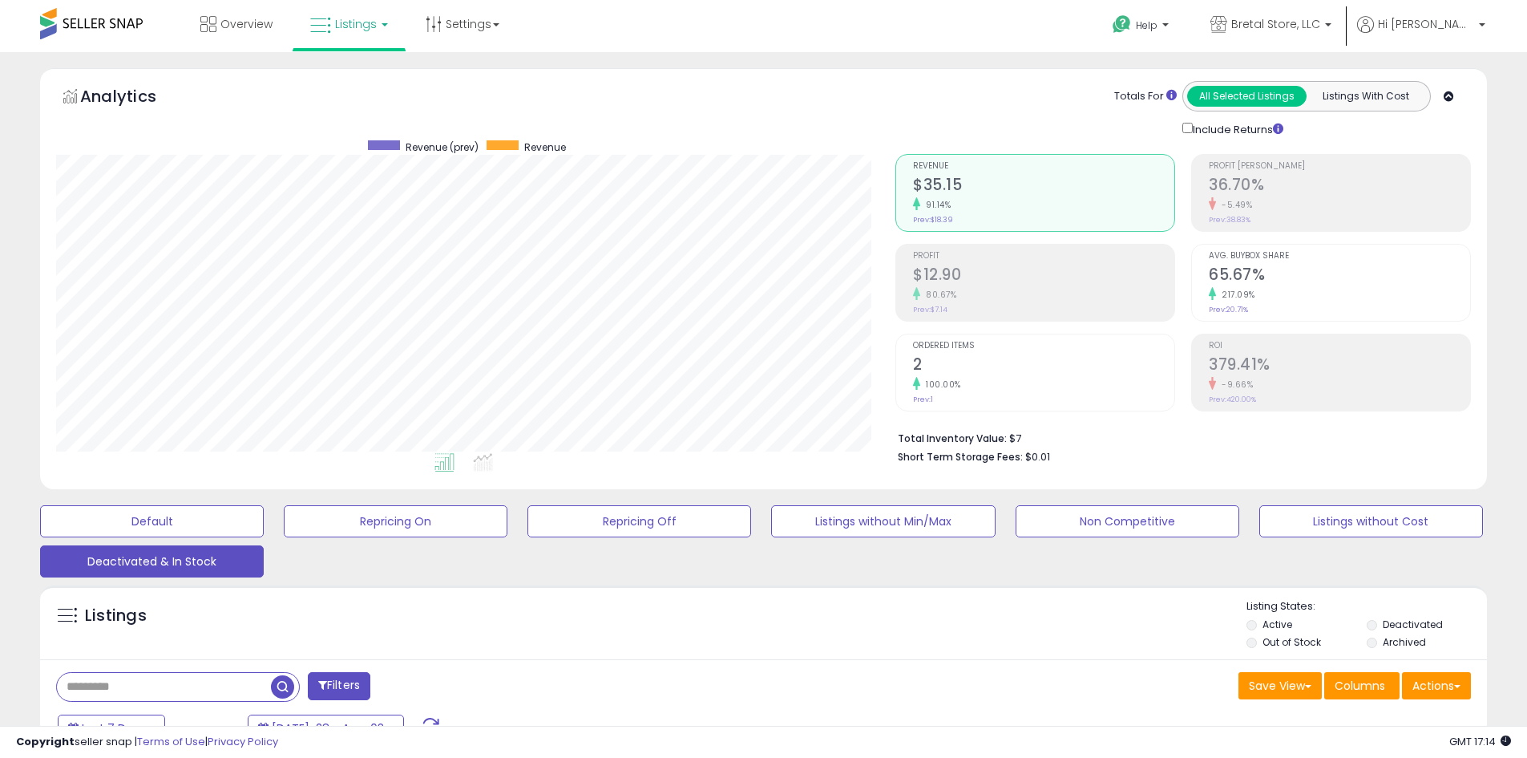 The image size is (1527, 758). What do you see at coordinates (1143, 27) in the screenshot?
I see `a: Help` at bounding box center [1143, 27].